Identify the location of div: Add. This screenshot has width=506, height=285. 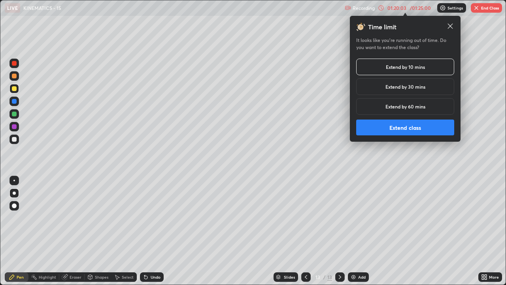
(362, 277).